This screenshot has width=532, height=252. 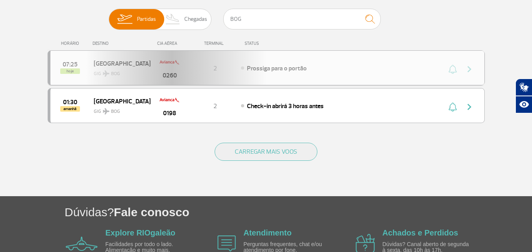 What do you see at coordinates (266, 152) in the screenshot?
I see `button: CARREGAR MAIS VOOS` at bounding box center [266, 152].